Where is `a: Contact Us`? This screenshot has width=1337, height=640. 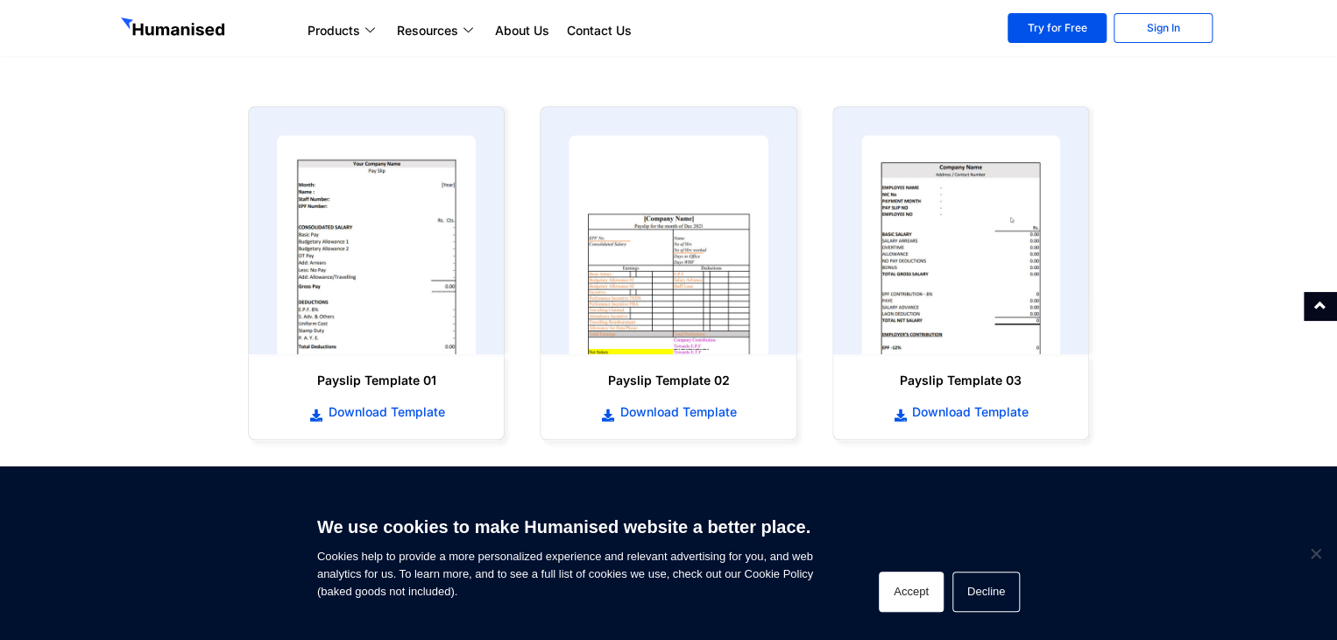 a: Contact Us is located at coordinates (599, 31).